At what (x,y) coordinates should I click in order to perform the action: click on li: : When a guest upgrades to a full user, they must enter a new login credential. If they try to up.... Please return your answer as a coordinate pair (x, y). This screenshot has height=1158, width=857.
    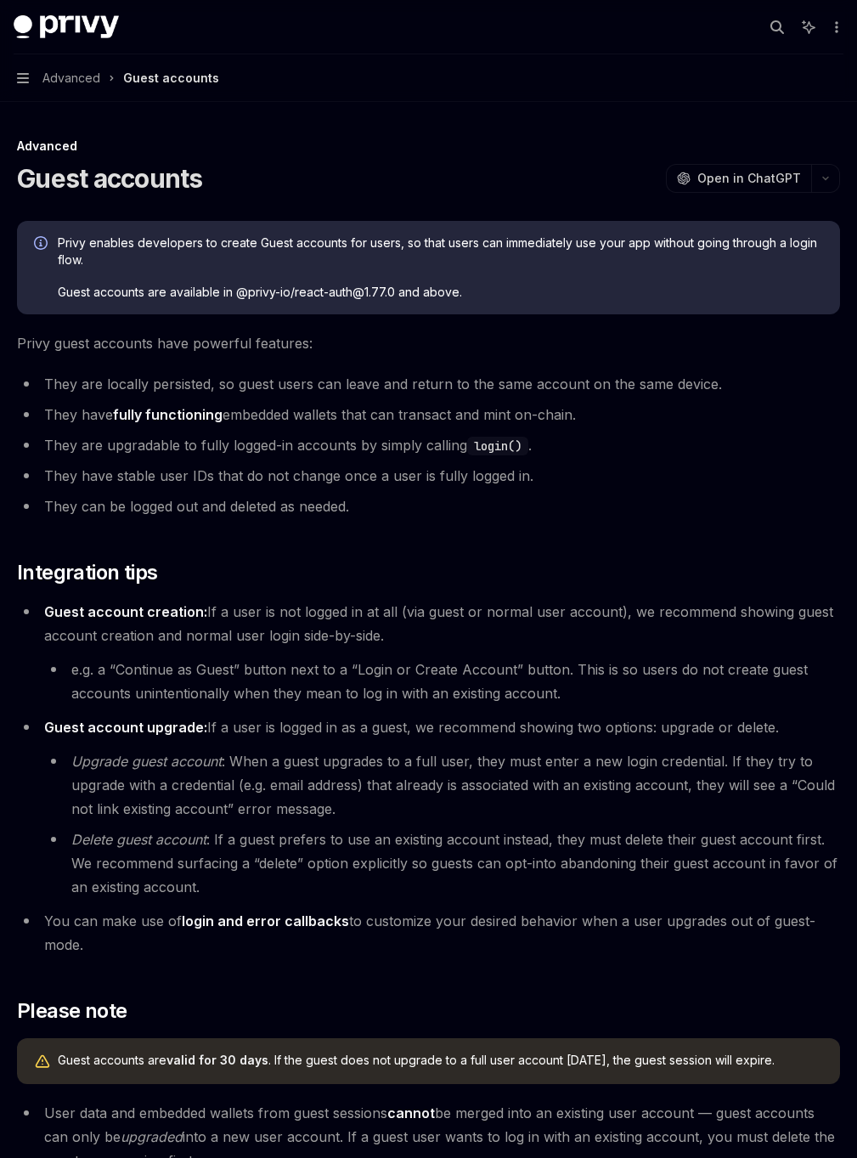
    Looking at the image, I should click on (442, 785).